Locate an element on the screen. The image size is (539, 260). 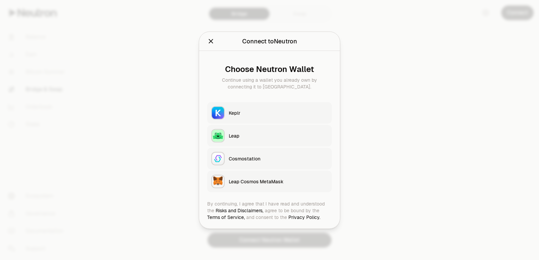
button: CosmostationCosmostation is located at coordinates (270, 159).